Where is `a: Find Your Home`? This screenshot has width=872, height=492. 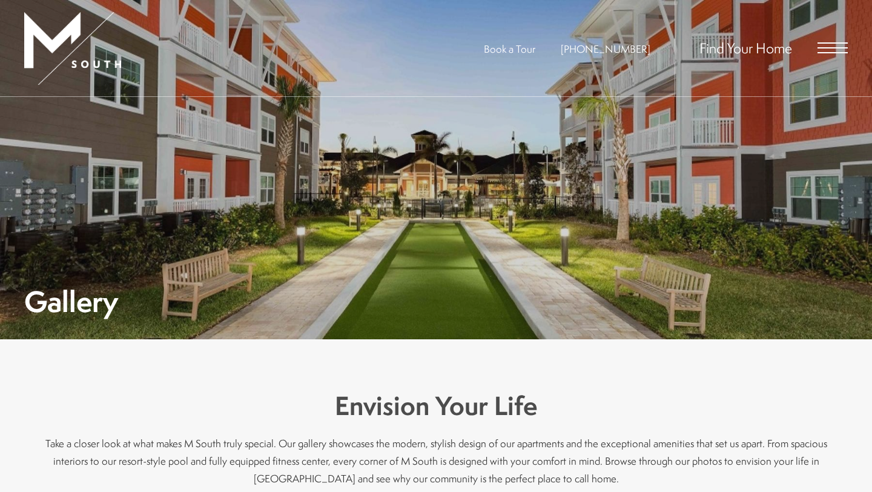
a: Find Your Home is located at coordinates (746, 48).